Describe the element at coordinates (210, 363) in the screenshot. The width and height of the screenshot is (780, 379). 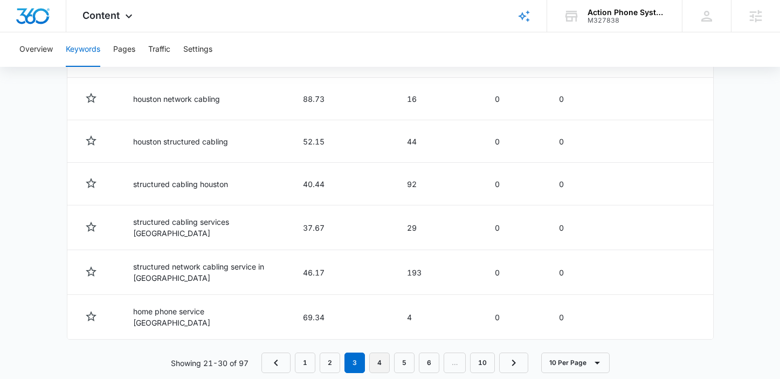
I see `p: Showing 21-30 of 97` at that location.